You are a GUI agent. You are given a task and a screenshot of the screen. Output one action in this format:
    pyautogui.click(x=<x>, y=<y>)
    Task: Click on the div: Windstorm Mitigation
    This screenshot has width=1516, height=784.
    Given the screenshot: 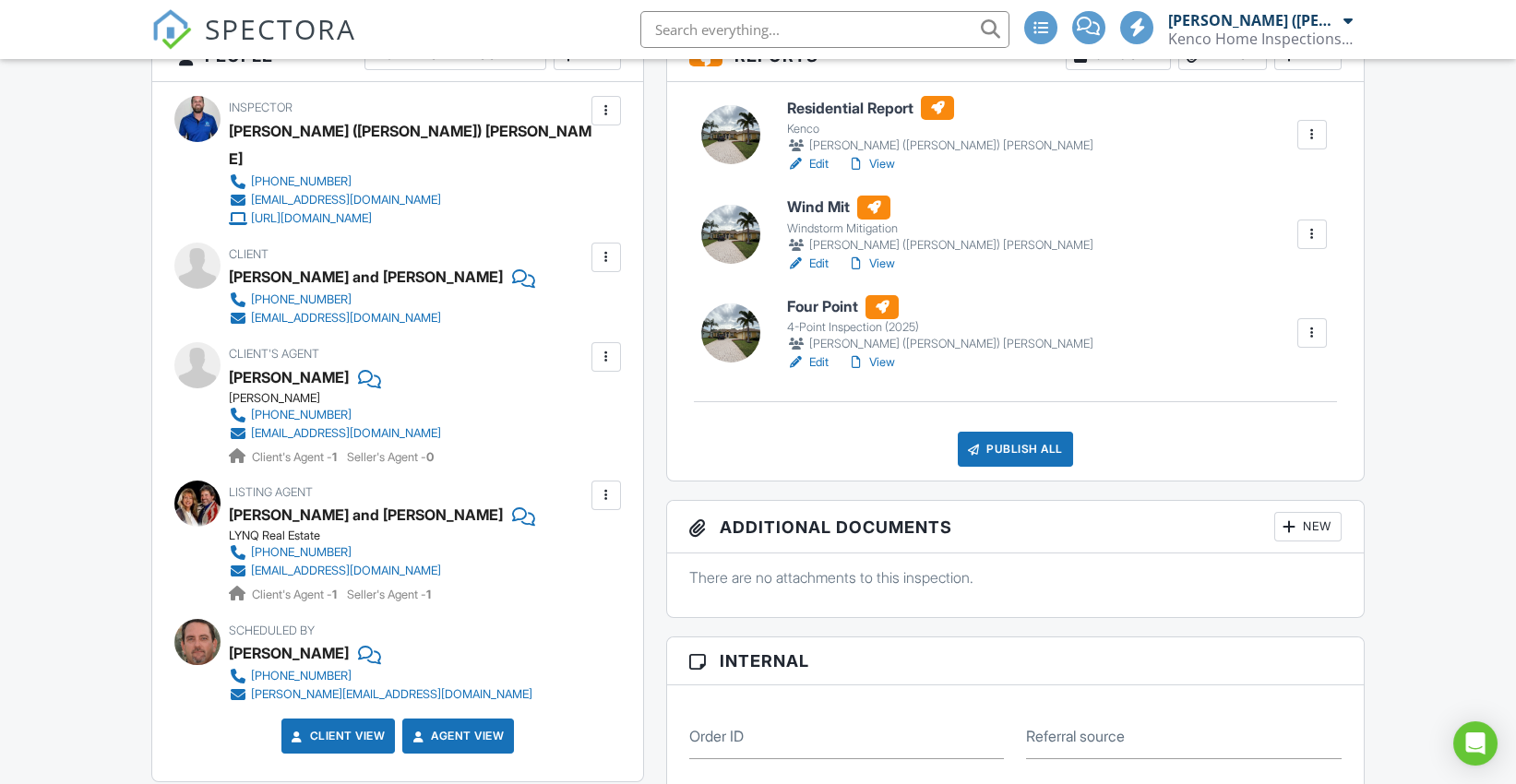 What is the action you would take?
    pyautogui.click(x=940, y=229)
    